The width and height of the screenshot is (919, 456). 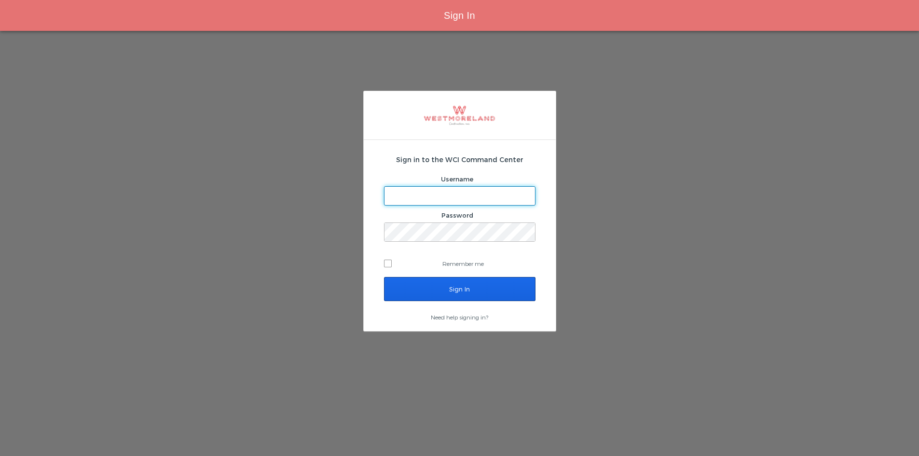 What do you see at coordinates (460, 263) in the screenshot?
I see `label: Remember me` at bounding box center [460, 263].